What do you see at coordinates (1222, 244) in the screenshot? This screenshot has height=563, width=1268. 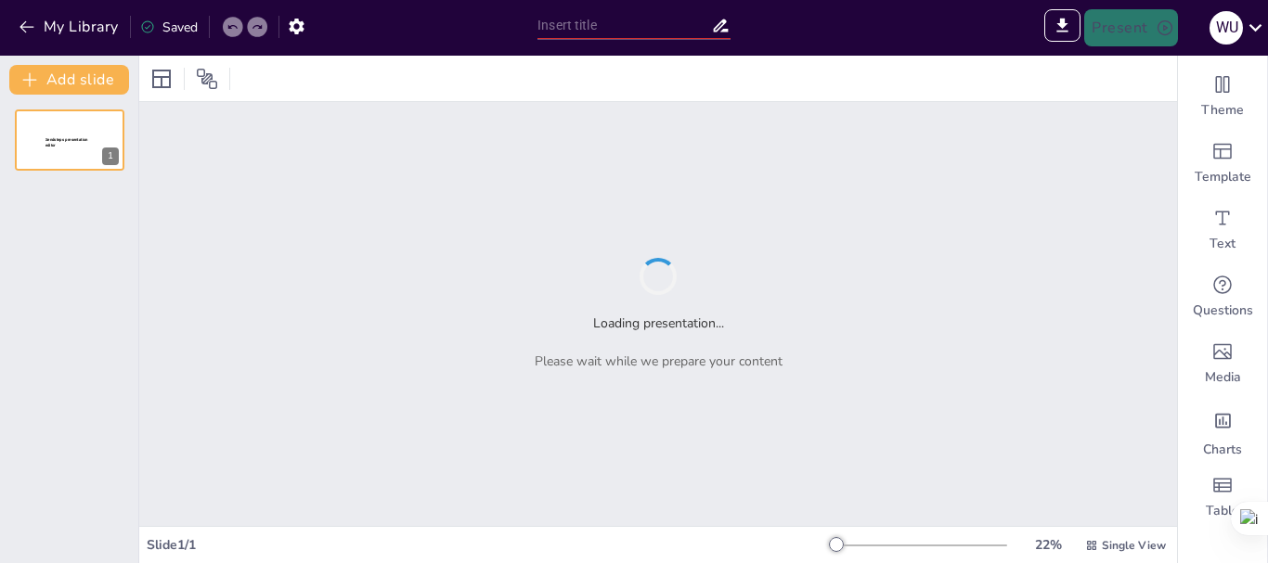 I see `span: Text` at bounding box center [1222, 244].